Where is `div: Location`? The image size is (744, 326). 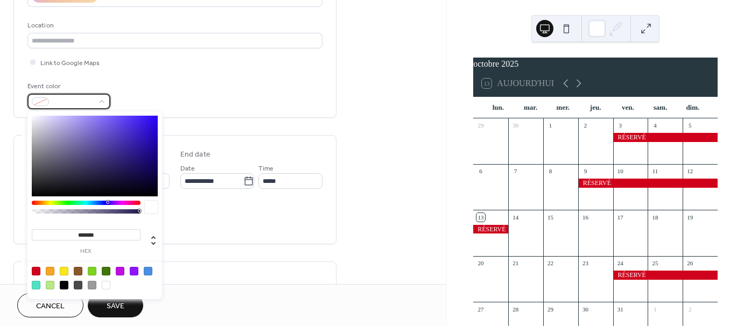
div: Location is located at coordinates (174, 25).